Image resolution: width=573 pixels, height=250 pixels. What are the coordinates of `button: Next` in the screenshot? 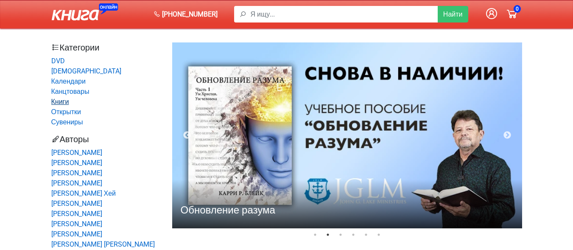 It's located at (507, 135).